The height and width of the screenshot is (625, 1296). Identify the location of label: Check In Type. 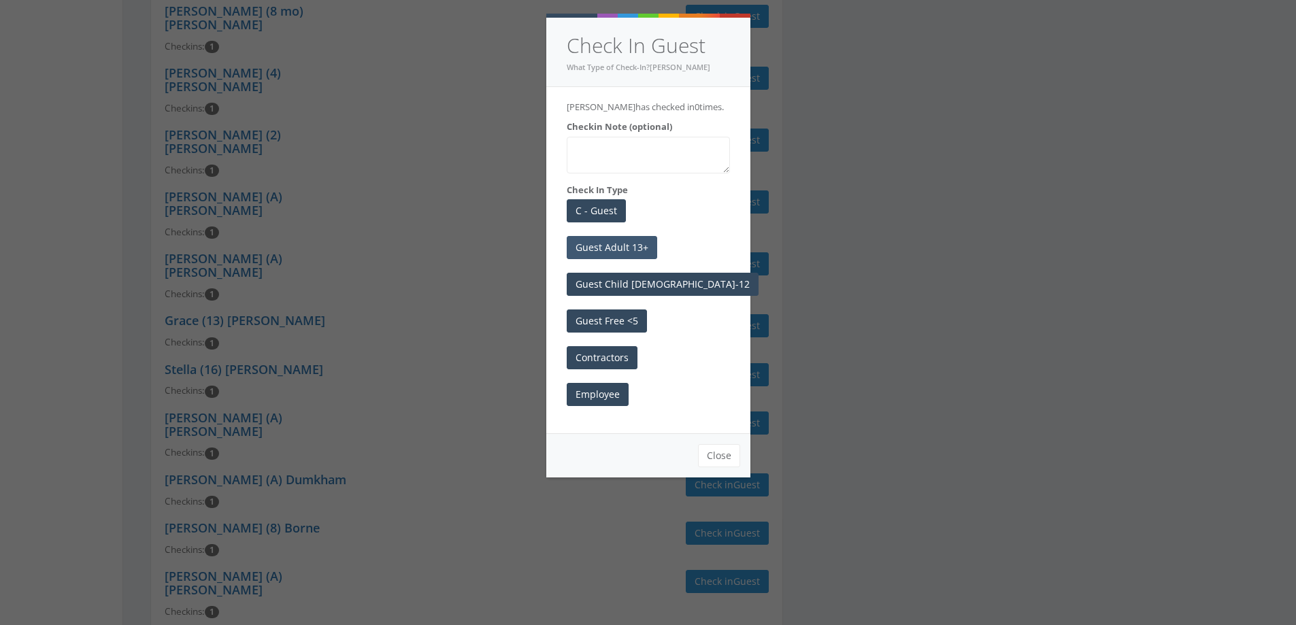
(597, 190).